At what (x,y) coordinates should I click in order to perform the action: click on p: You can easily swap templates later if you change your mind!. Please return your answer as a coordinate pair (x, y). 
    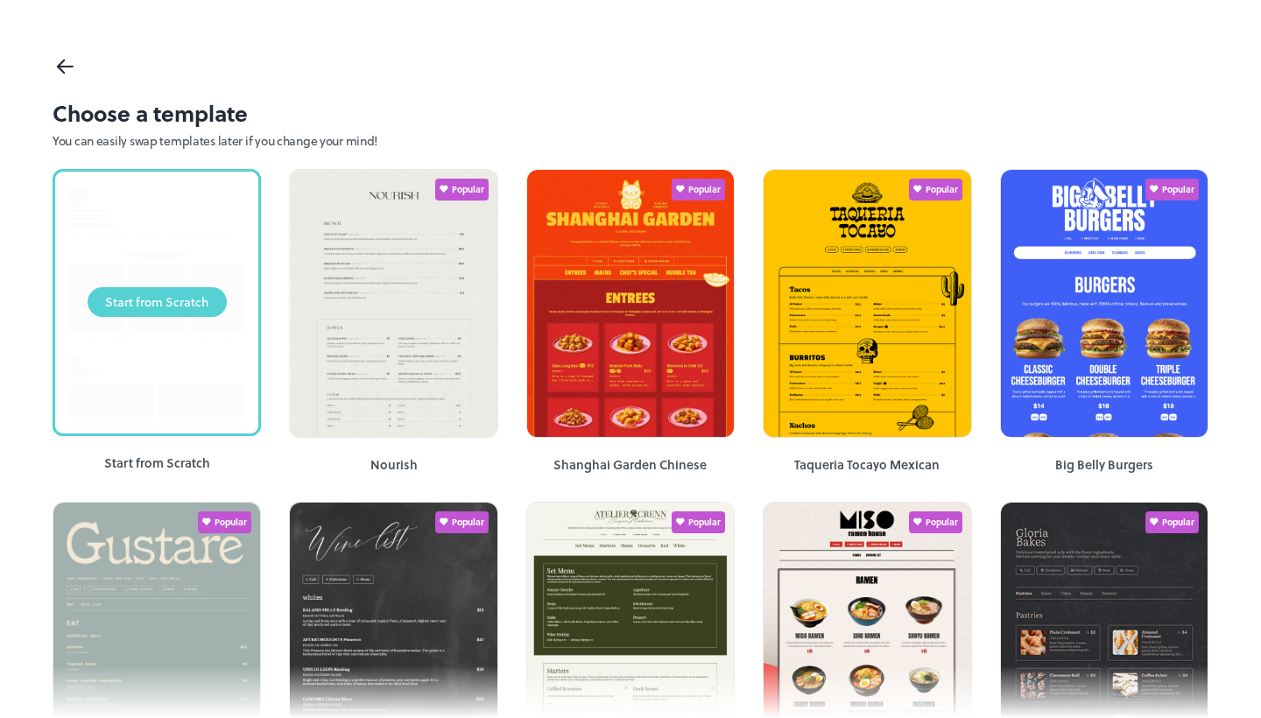
    Looking at the image, I should click on (631, 141).